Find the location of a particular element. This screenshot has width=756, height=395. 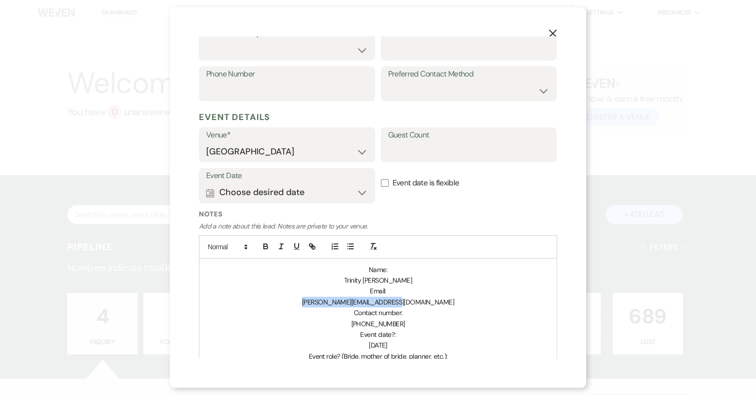

button: Choose desired date is located at coordinates (287, 193).